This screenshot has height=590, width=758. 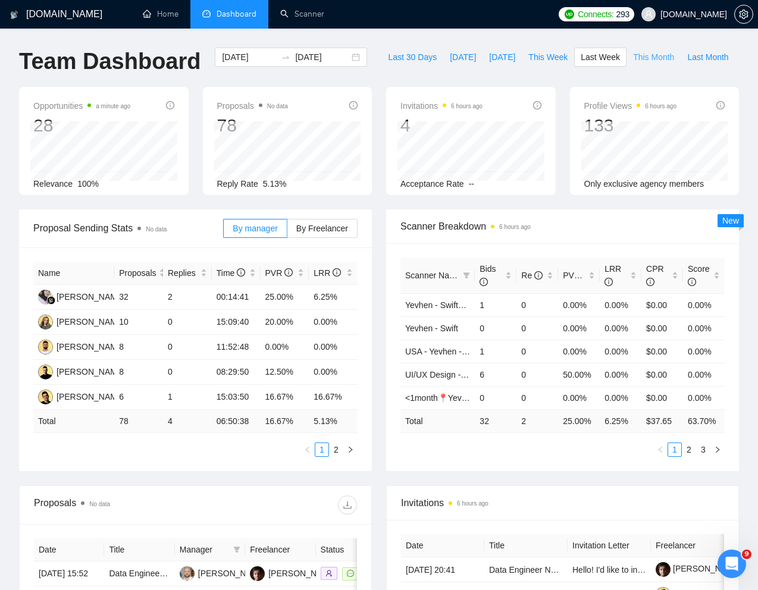 I want to click on th: Invitation Letter, so click(x=609, y=545).